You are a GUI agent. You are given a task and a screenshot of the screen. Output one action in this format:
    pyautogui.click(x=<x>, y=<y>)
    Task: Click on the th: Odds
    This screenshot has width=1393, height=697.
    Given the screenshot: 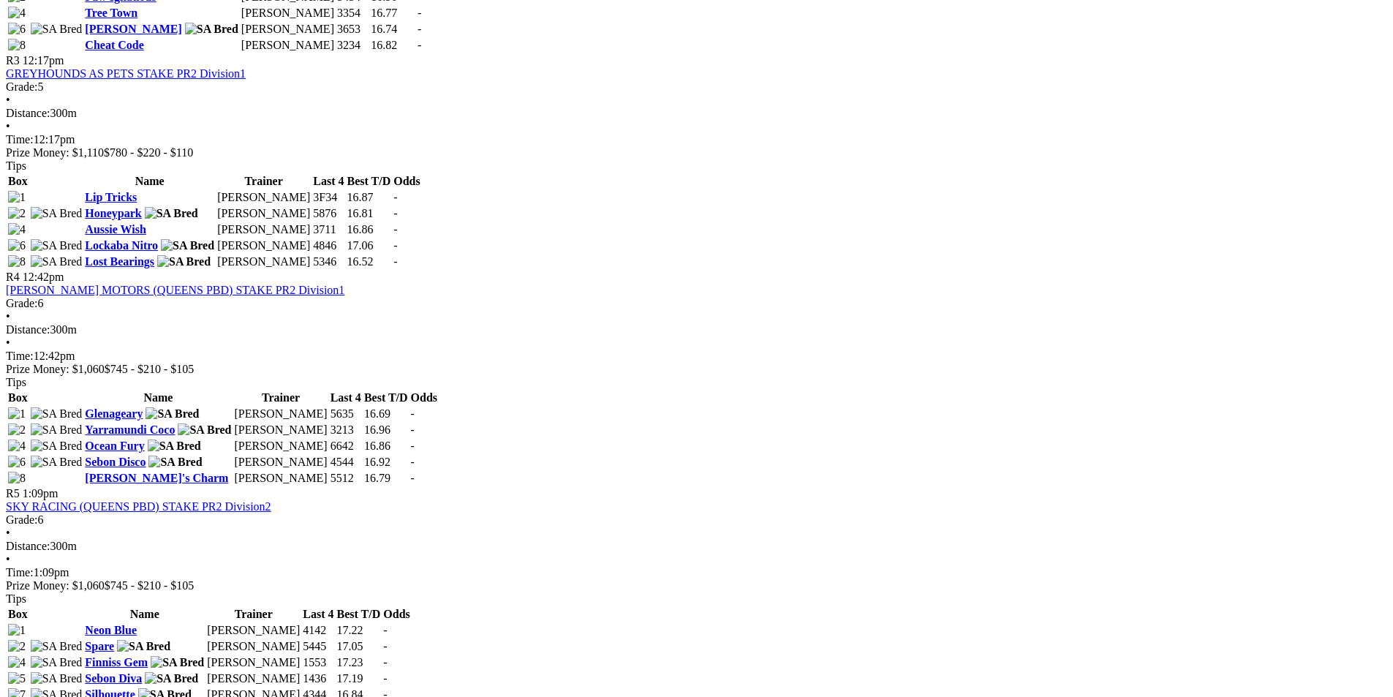 What is the action you would take?
    pyautogui.click(x=407, y=181)
    